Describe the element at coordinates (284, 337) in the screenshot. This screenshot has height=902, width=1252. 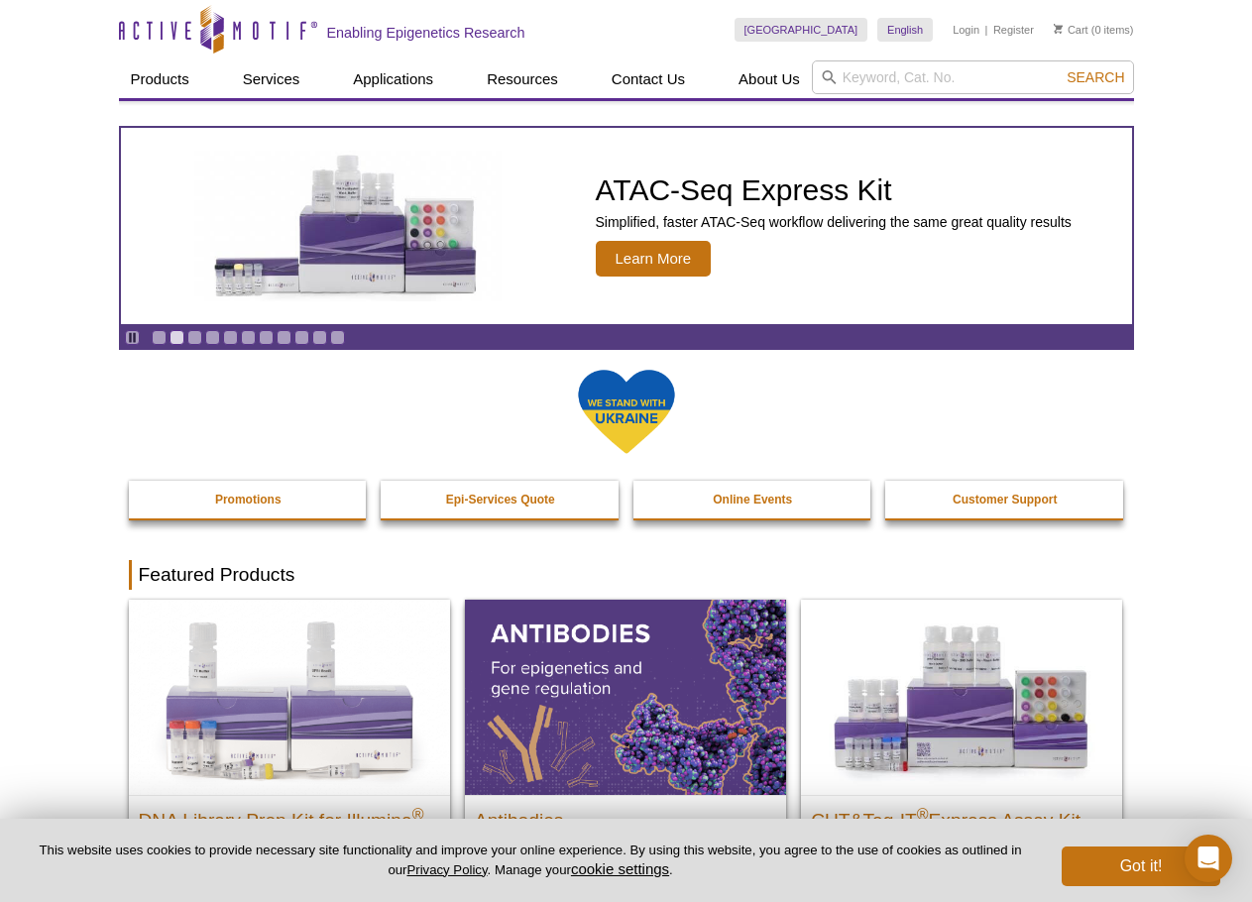
I see `a: Go to slide 8` at that location.